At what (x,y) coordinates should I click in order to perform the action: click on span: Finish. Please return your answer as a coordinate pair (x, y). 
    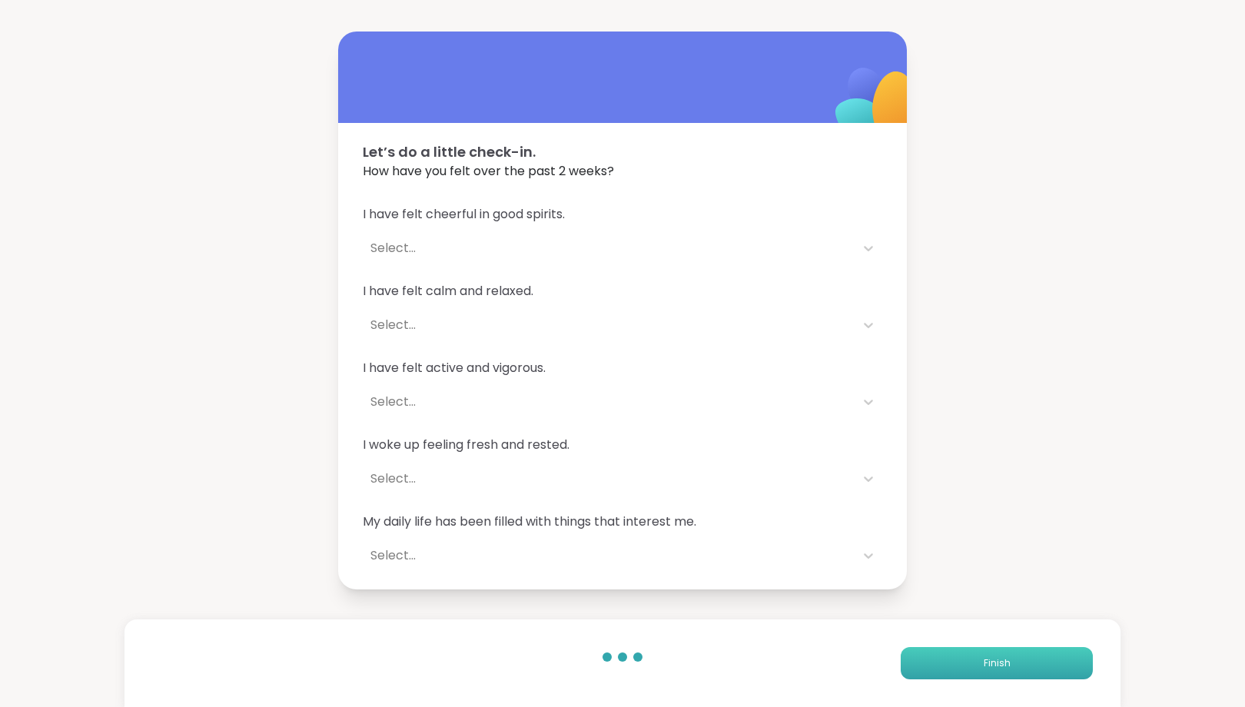
    Looking at the image, I should click on (997, 663).